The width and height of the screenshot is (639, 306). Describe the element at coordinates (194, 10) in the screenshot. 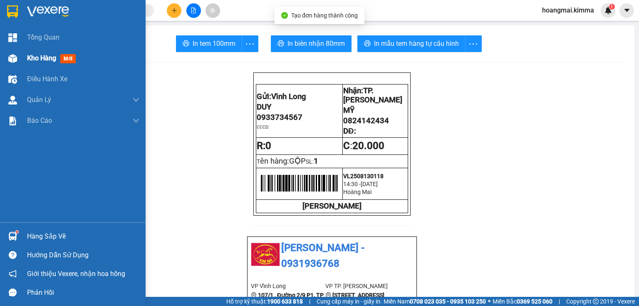

I see `span: file-add` at that location.